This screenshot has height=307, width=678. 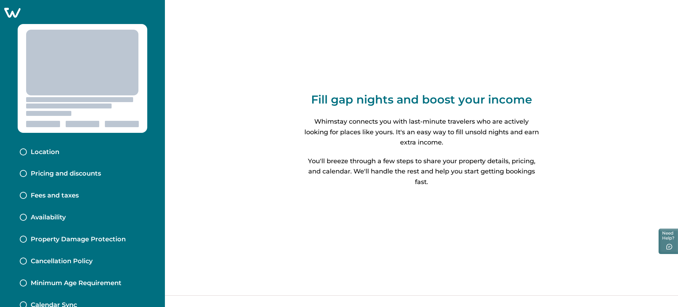 I want to click on p: Pricing and discounts, so click(x=66, y=174).